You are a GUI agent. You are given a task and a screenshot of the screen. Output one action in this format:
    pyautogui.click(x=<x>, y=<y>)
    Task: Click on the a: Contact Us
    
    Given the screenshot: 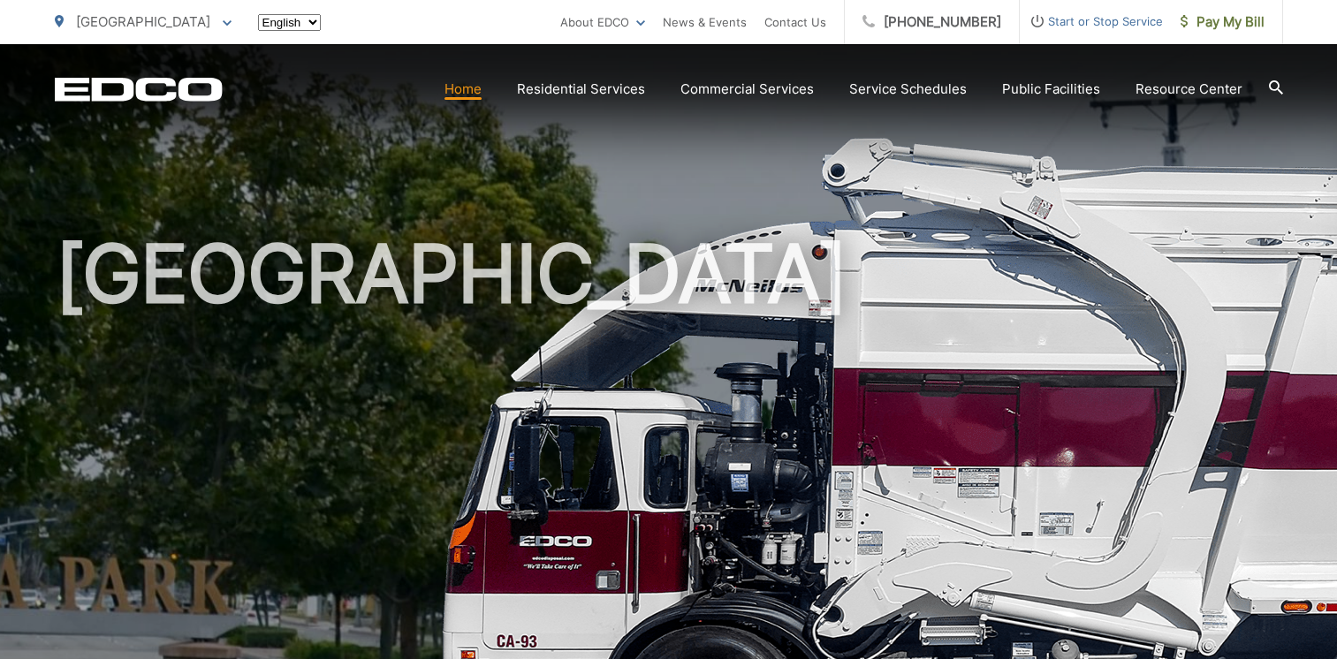 What is the action you would take?
    pyautogui.click(x=795, y=22)
    